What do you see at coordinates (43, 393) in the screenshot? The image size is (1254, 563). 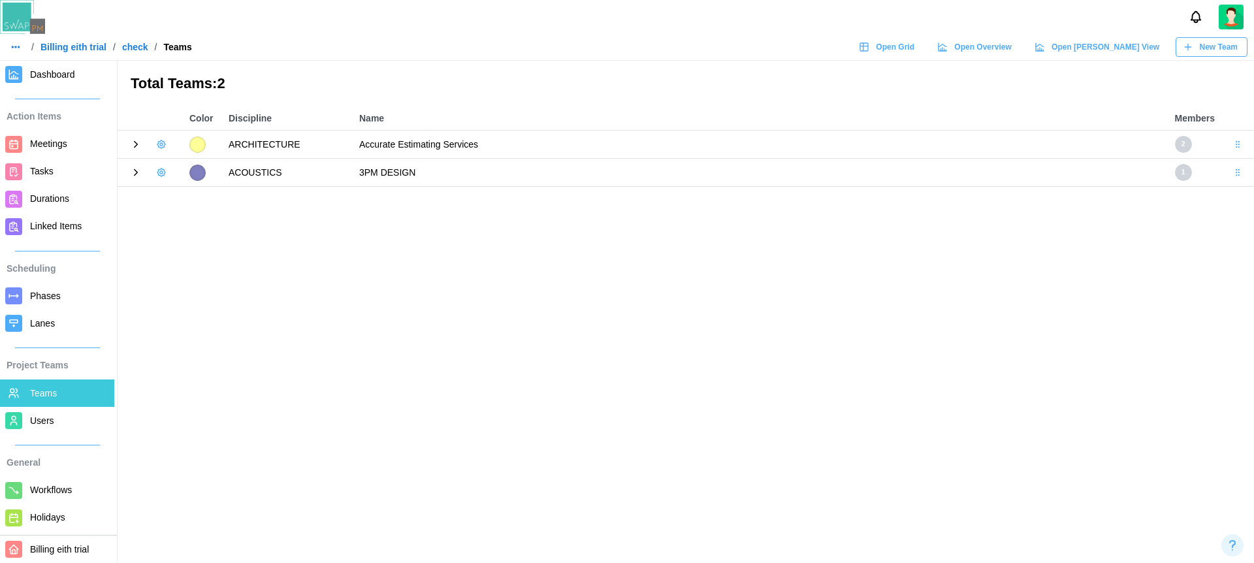 I see `span: Teams` at bounding box center [43, 393].